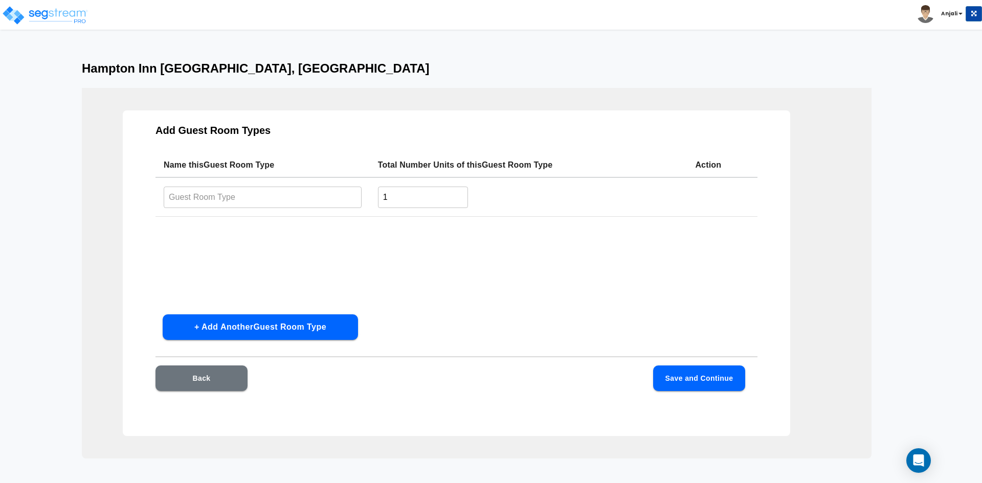  What do you see at coordinates (202, 378) in the screenshot?
I see `button: Back` at bounding box center [202, 378].